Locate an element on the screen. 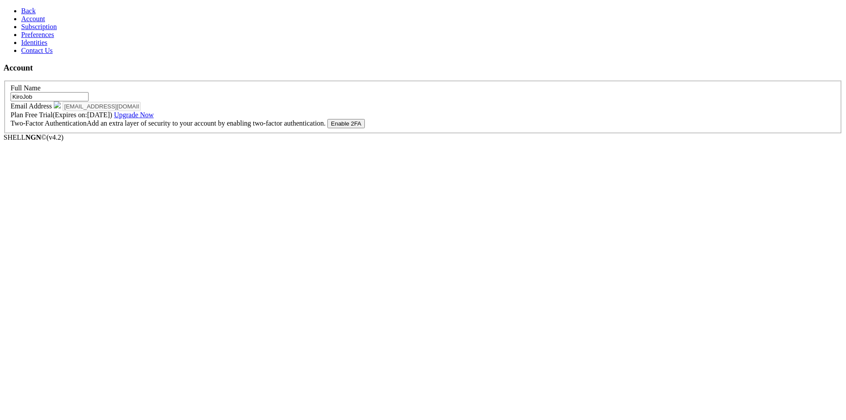  a: Back is located at coordinates (28, 11).